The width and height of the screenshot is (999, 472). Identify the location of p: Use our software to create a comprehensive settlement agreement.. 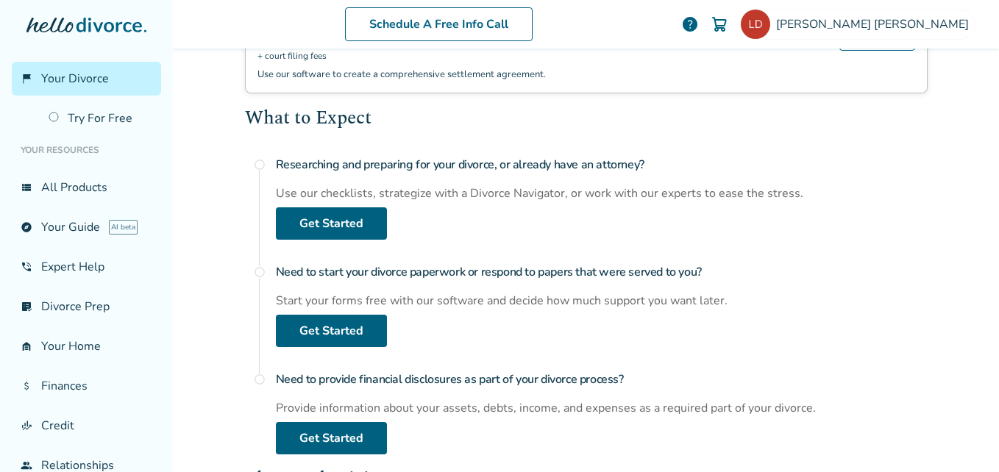
(539, 74).